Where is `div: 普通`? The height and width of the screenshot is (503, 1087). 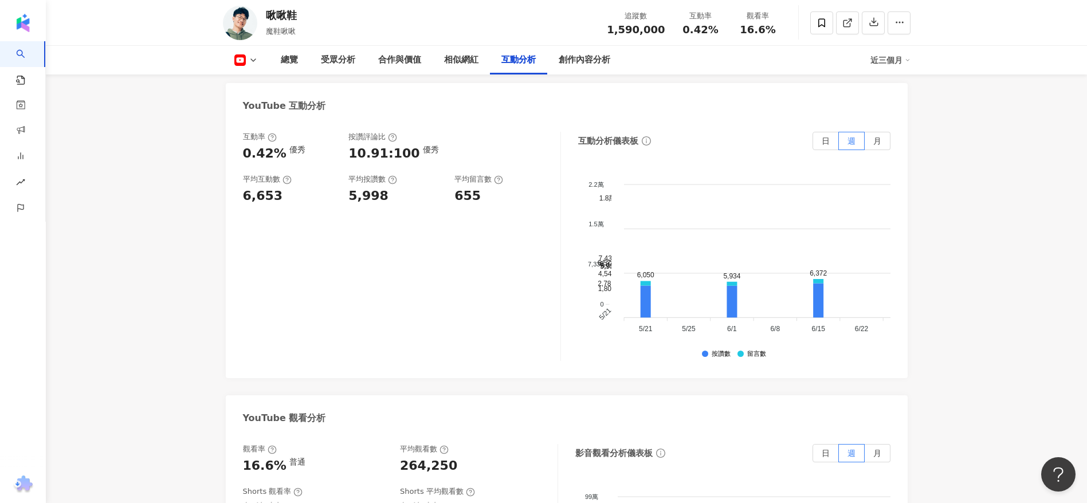 div: 普通 is located at coordinates (297, 462).